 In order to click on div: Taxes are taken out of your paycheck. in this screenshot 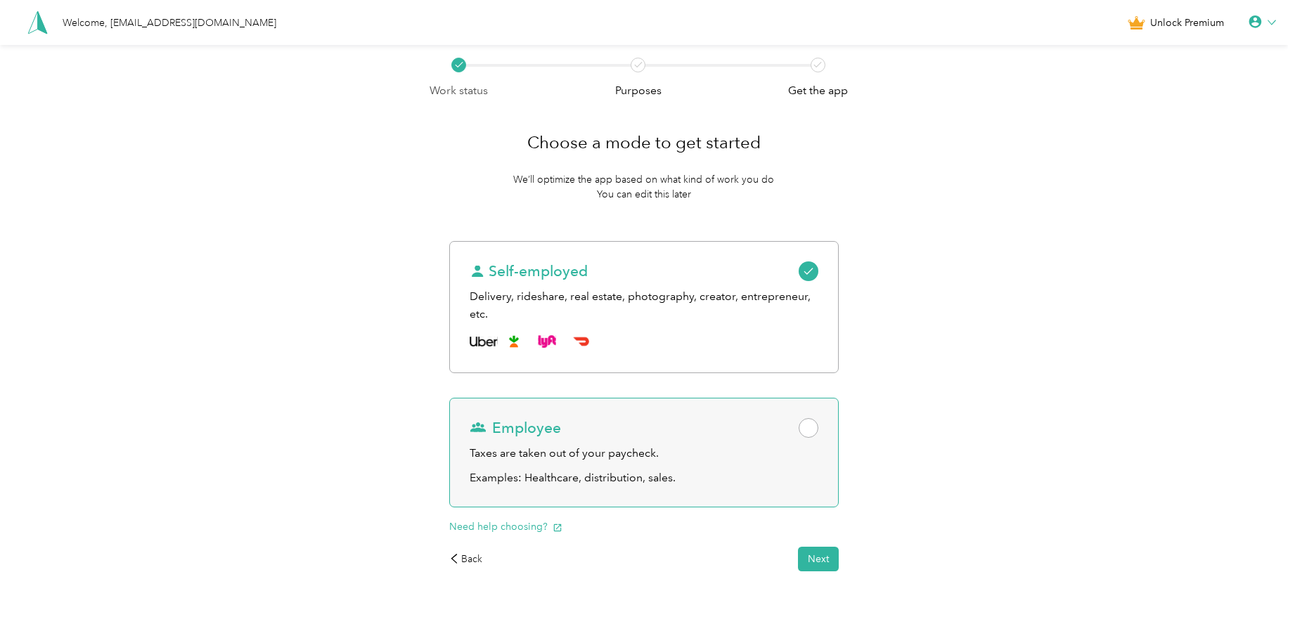, I will do `click(644, 454)`.